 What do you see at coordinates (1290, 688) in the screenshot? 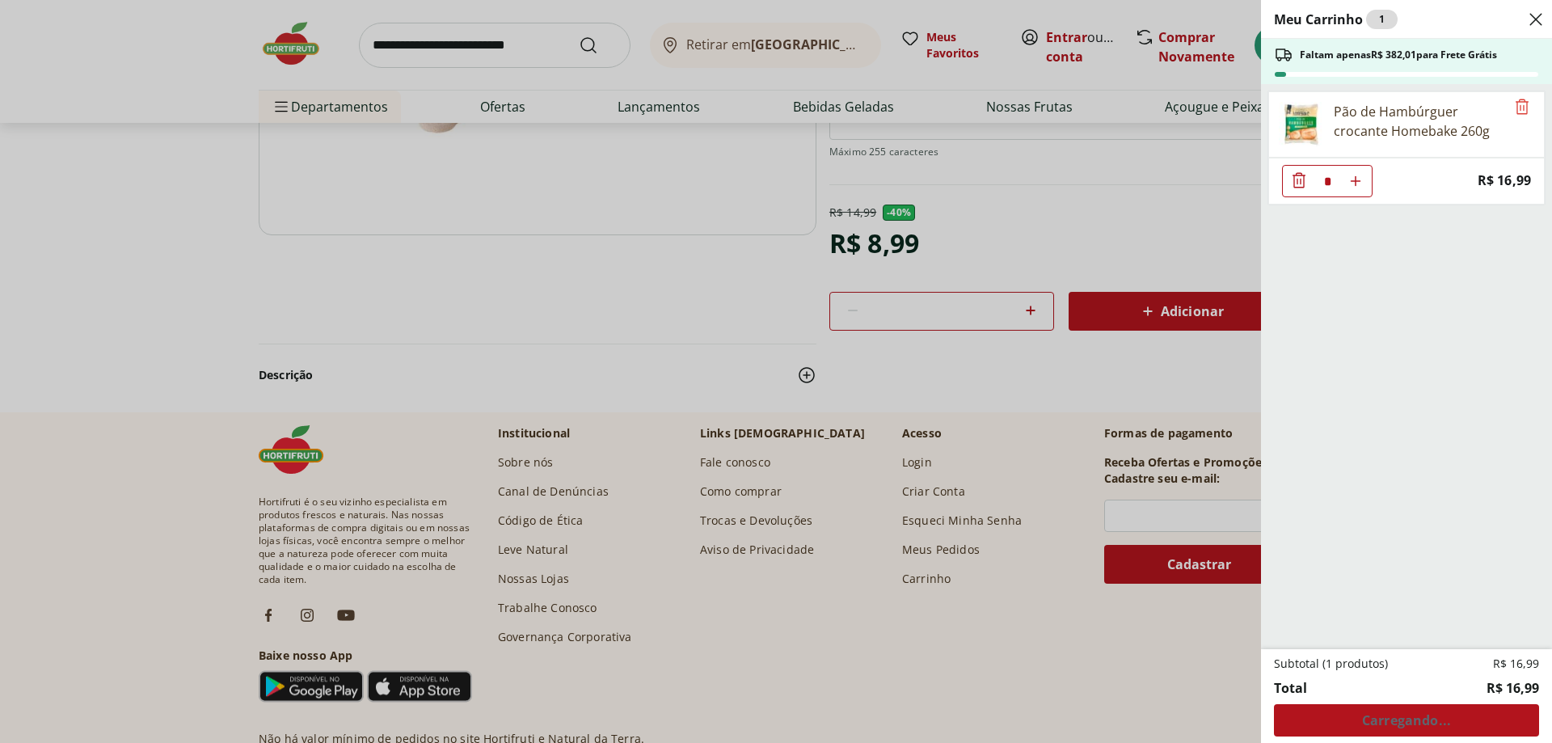
I see `span: Total` at bounding box center [1290, 688].